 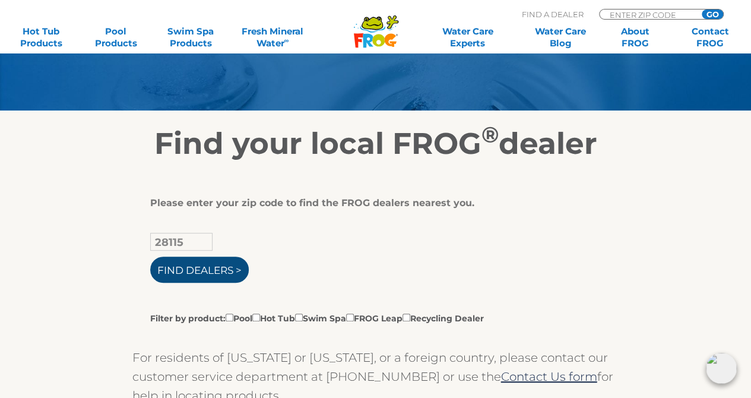 I want to click on p: Find A Dealer, so click(x=552, y=14).